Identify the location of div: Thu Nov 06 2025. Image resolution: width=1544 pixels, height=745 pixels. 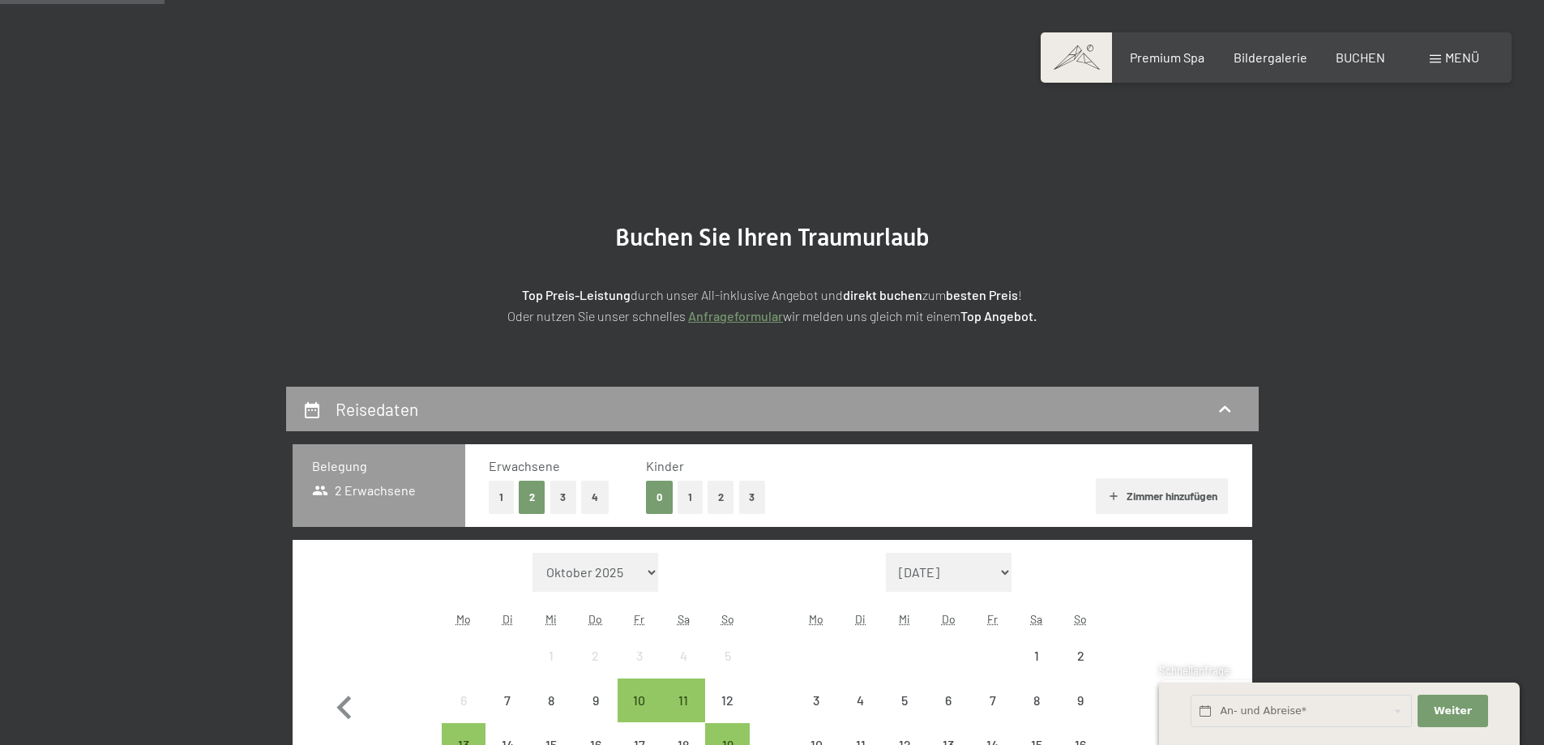
(948, 700).